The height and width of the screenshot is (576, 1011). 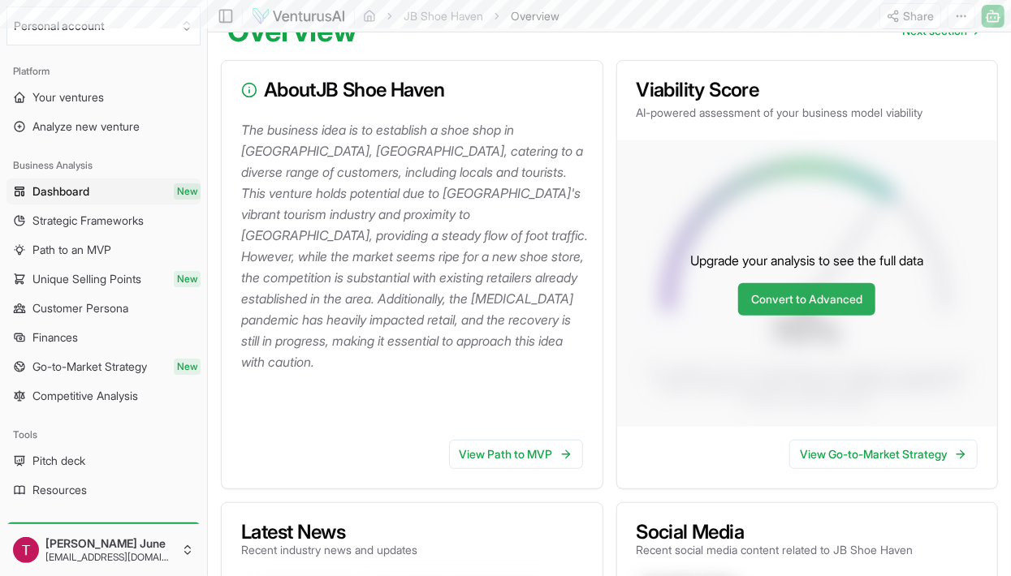 What do you see at coordinates (103, 490) in the screenshot?
I see `a: Resources` at bounding box center [103, 490].